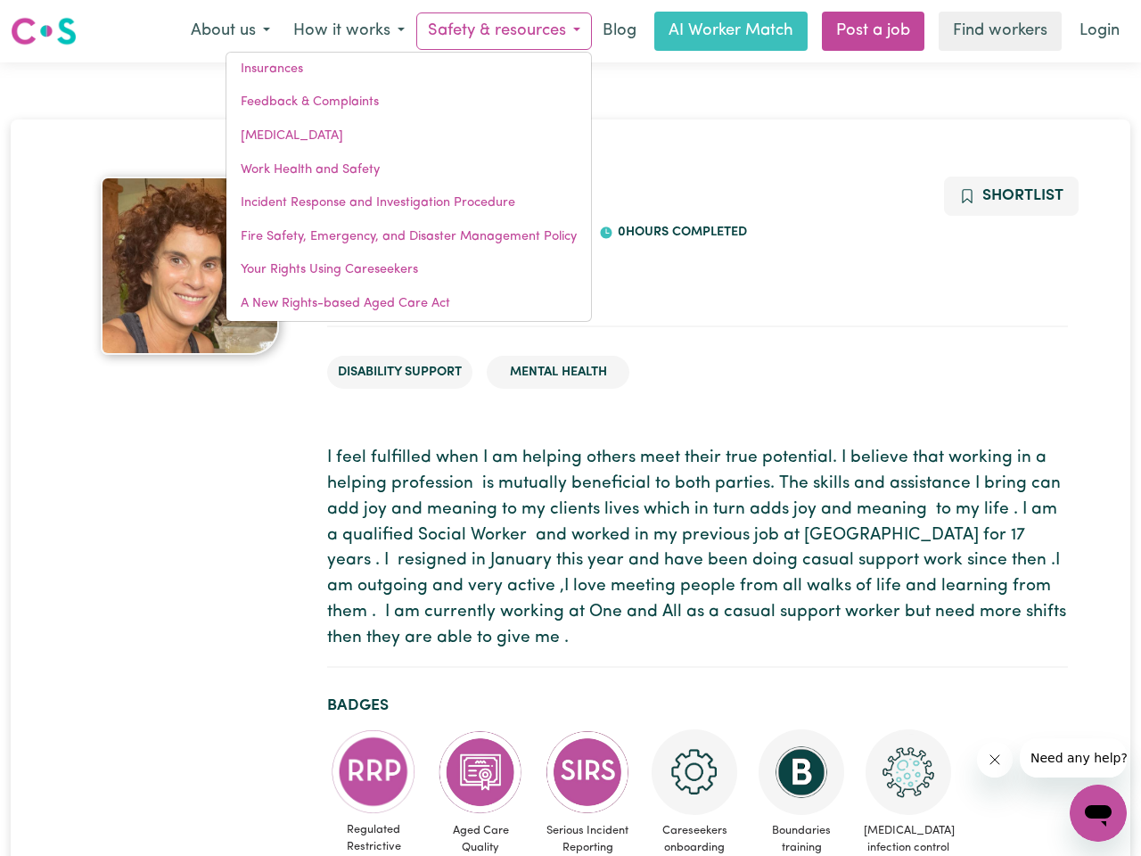 Image resolution: width=1141 pixels, height=856 pixels. I want to click on div: Safety & resources, so click(408, 186).